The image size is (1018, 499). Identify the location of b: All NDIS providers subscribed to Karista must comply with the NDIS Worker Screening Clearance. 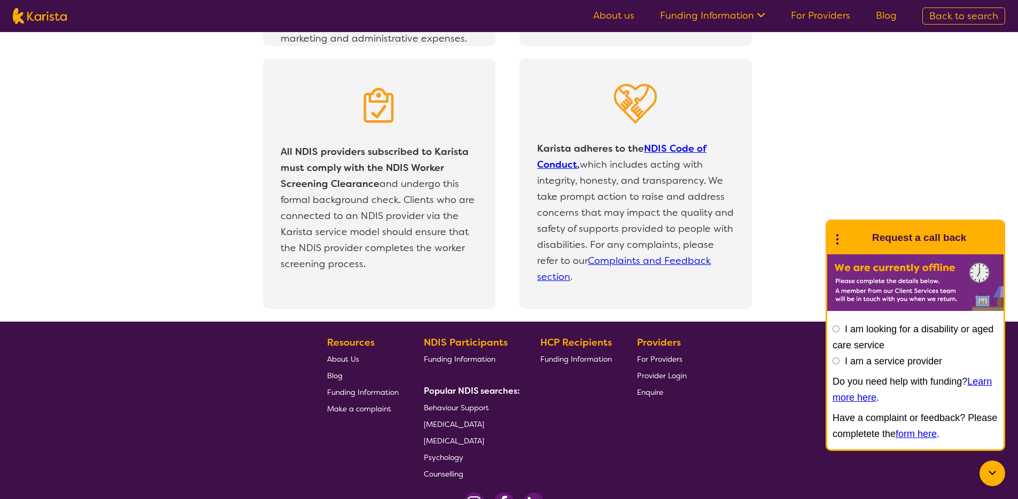
(375, 168).